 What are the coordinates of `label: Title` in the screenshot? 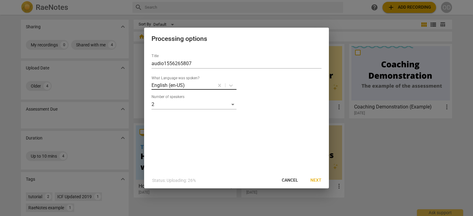 It's located at (155, 56).